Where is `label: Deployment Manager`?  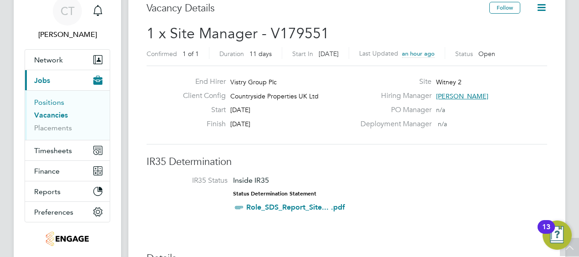
label: Deployment Manager is located at coordinates (393, 124).